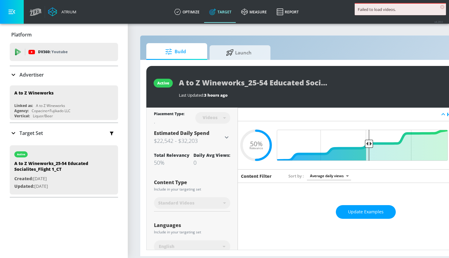  I want to click on p: DV360:, so click(53, 52).